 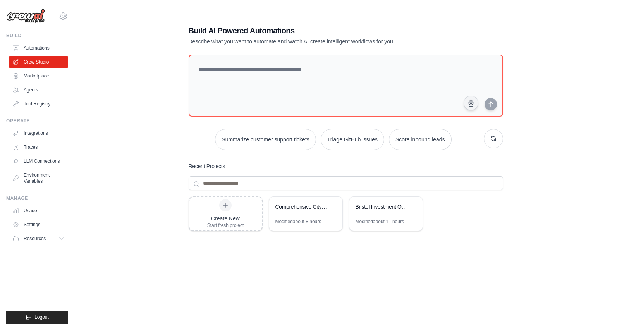 What do you see at coordinates (34, 239) in the screenshot?
I see `span: Resources` at bounding box center [34, 239].